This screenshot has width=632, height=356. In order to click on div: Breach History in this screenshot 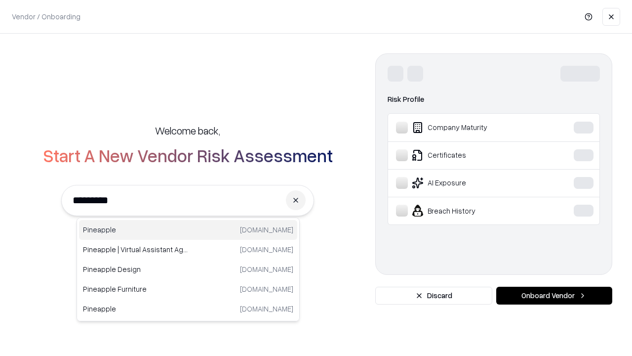, I will do `click(470, 210)`.